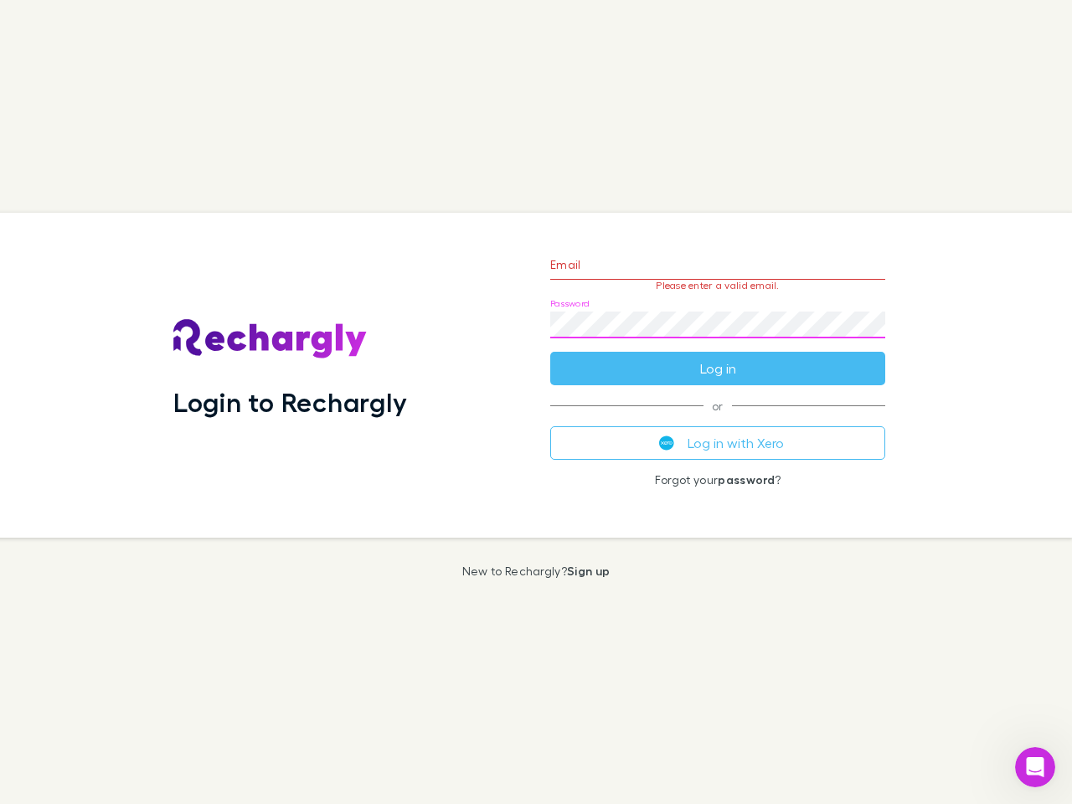  What do you see at coordinates (718, 405) in the screenshot?
I see `span: or` at bounding box center [718, 405].